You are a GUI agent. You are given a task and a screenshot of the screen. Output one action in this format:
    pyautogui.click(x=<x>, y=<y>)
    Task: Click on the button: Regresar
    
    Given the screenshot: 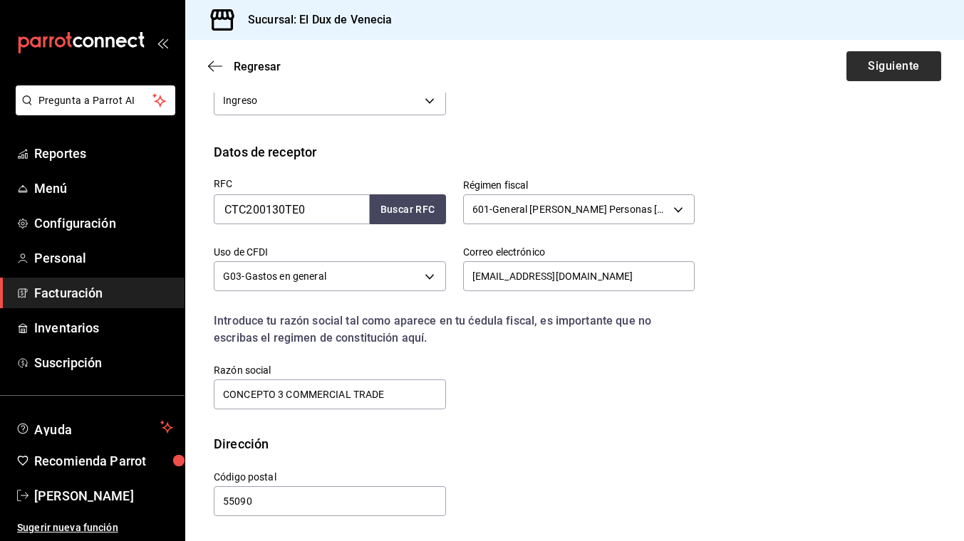 What is the action you would take?
    pyautogui.click(x=244, y=66)
    